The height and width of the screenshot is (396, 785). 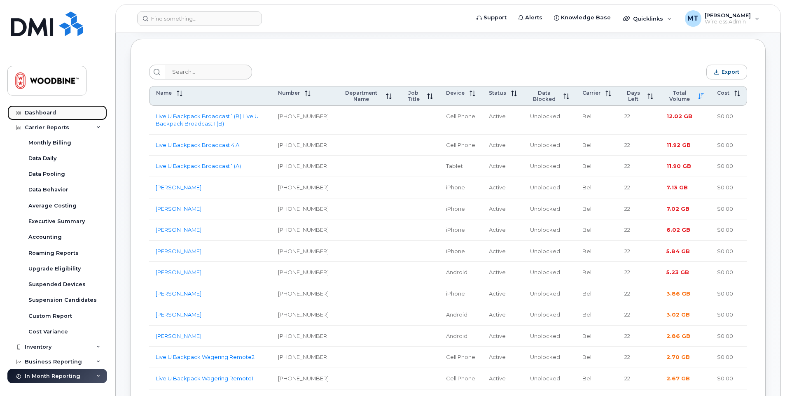 What do you see at coordinates (289, 93) in the screenshot?
I see `span: Number` at bounding box center [289, 93].